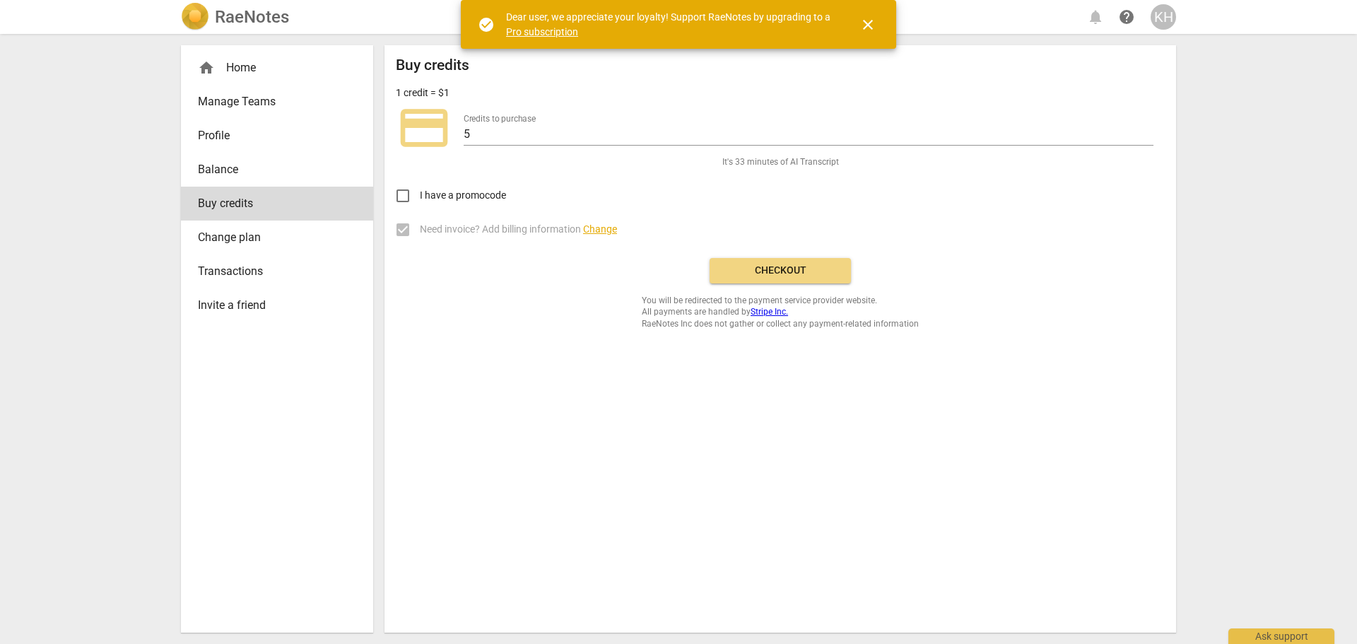 This screenshot has height=644, width=1357. Describe the element at coordinates (277, 170) in the screenshot. I see `a: Balance` at that location.